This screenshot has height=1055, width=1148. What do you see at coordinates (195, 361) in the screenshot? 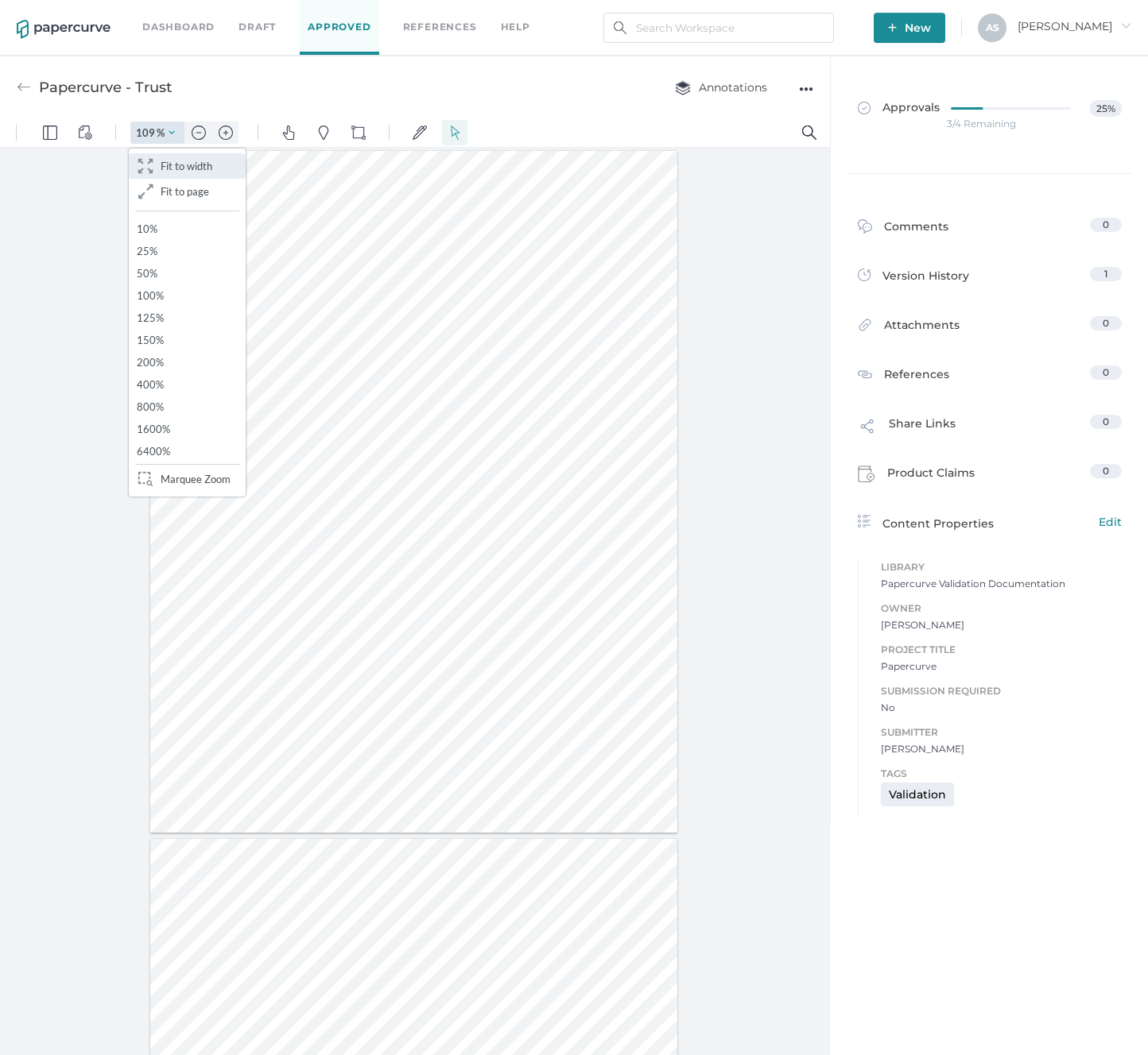
I see `span: Marquee Zoom` at bounding box center [195, 361].